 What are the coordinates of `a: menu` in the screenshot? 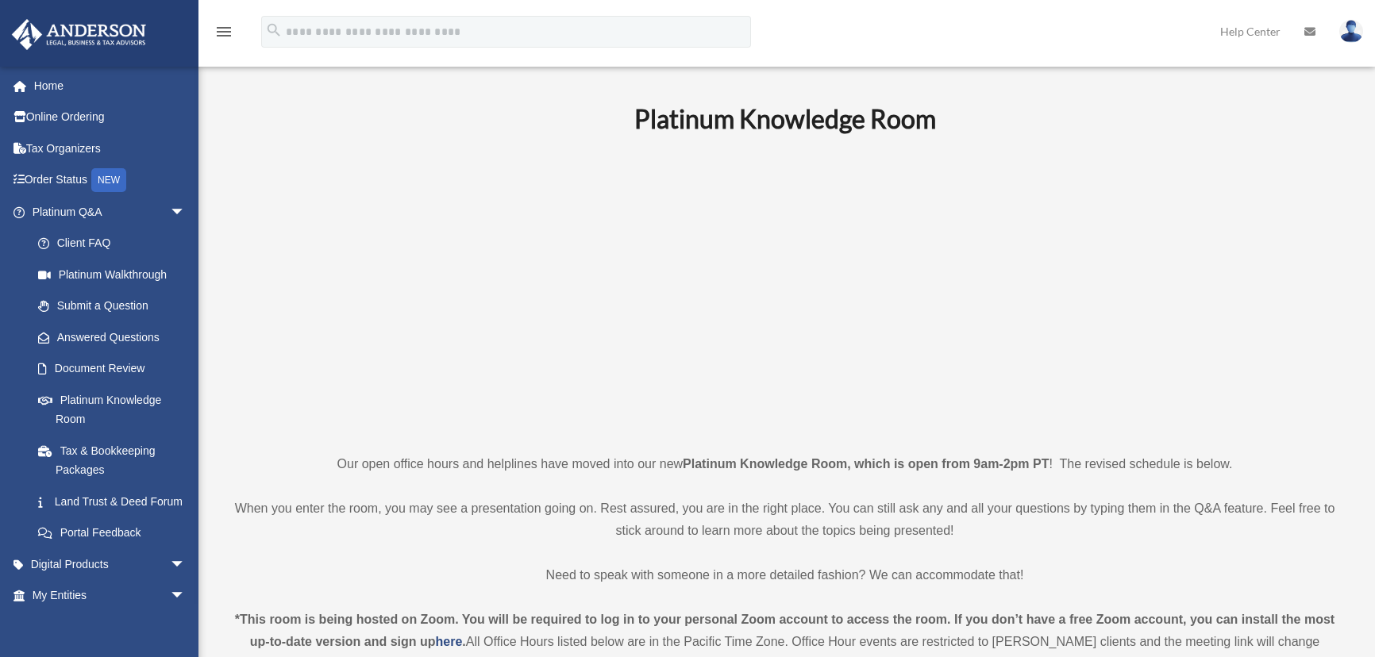 It's located at (224, 34).